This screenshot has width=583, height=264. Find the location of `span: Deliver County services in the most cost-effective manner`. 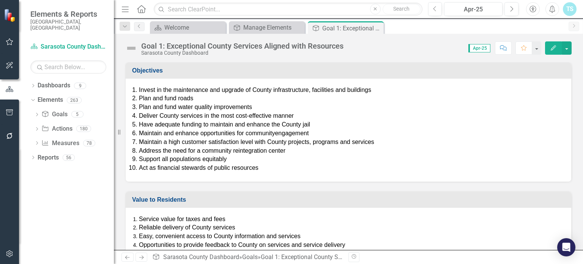

span: Deliver County services in the most cost-effective manner is located at coordinates (216, 115).